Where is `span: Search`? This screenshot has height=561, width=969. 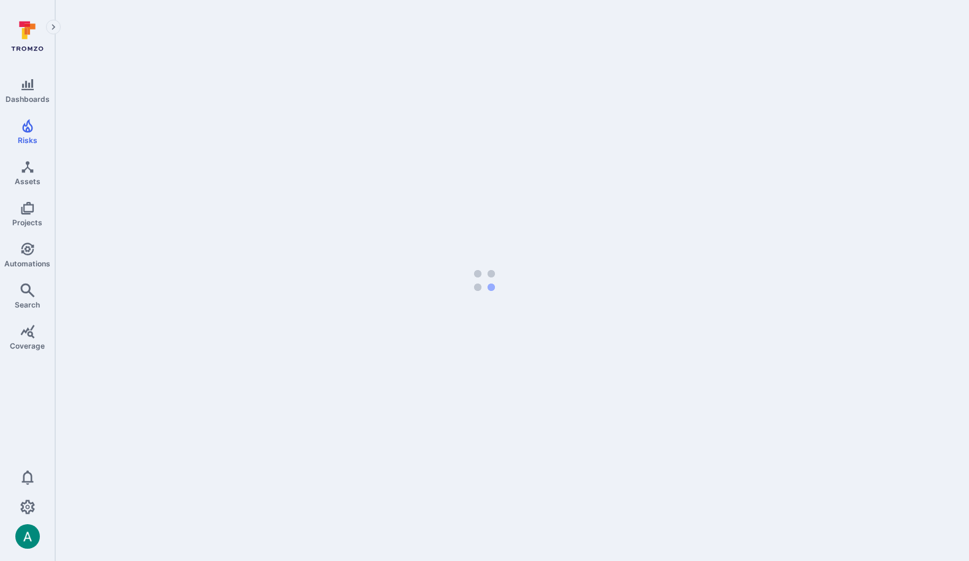
span: Search is located at coordinates (27, 304).